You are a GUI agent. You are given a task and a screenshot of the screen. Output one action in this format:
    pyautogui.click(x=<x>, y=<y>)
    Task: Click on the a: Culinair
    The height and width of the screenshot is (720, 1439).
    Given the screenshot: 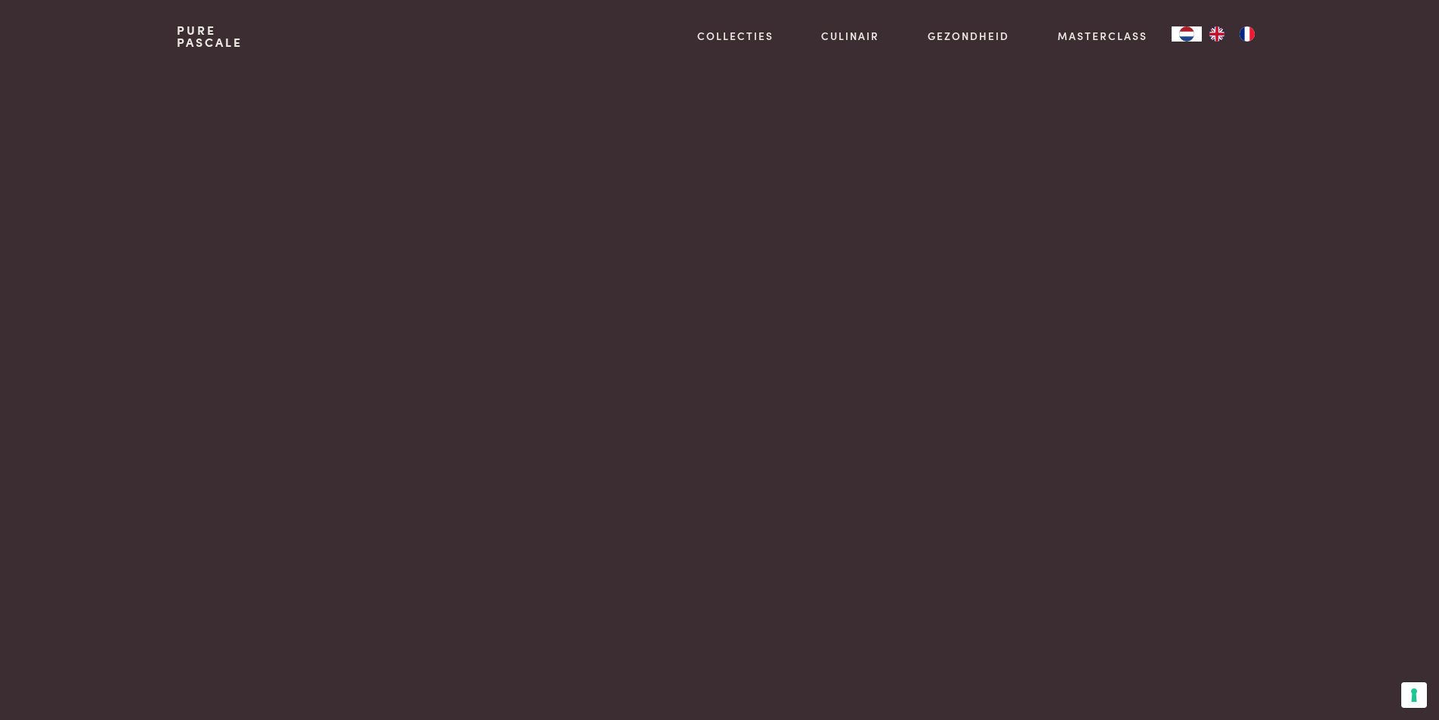 What is the action you would take?
    pyautogui.click(x=850, y=36)
    